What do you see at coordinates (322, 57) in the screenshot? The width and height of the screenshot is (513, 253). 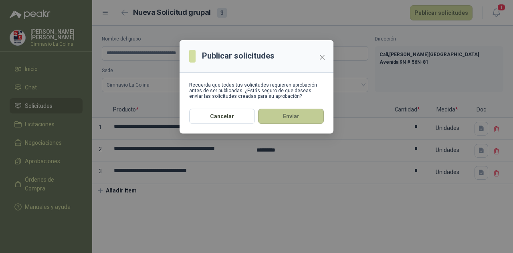 I see `button: Close` at bounding box center [322, 57].